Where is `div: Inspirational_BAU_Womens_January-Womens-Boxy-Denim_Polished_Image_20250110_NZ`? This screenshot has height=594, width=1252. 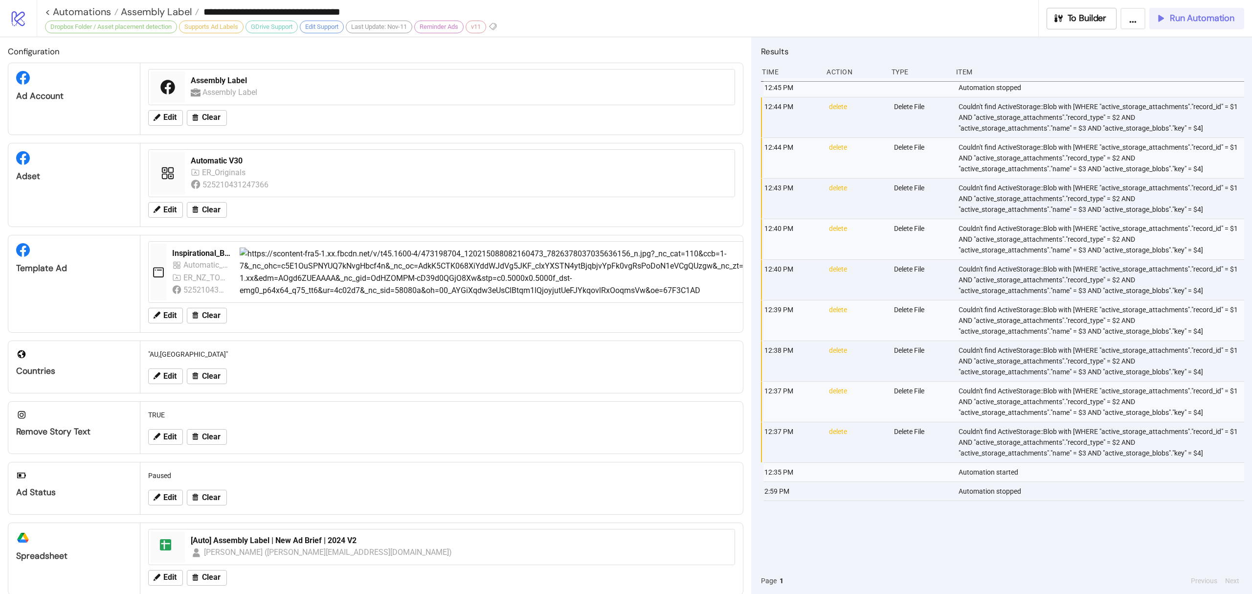 div: Inspirational_BAU_Womens_January-Womens-Boxy-Denim_Polished_Image_20250110_NZ is located at coordinates (202, 253).